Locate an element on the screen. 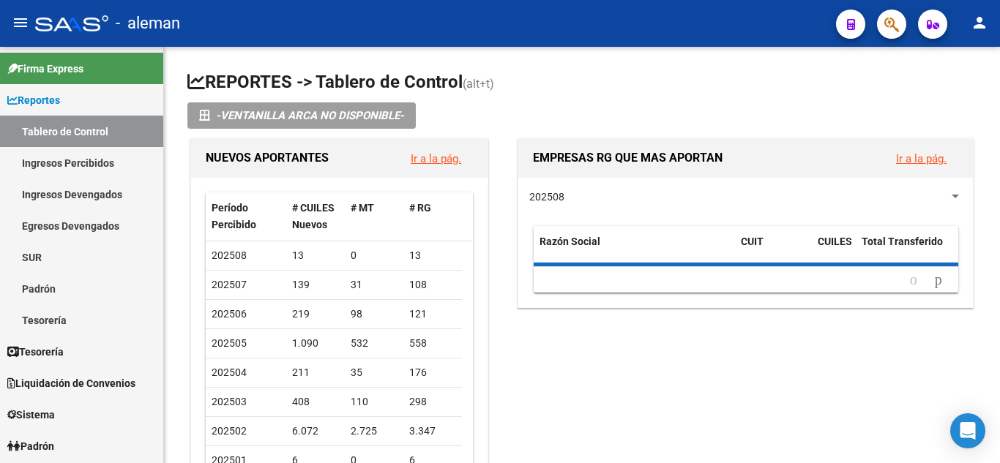  span: CUIT is located at coordinates (752, 242).